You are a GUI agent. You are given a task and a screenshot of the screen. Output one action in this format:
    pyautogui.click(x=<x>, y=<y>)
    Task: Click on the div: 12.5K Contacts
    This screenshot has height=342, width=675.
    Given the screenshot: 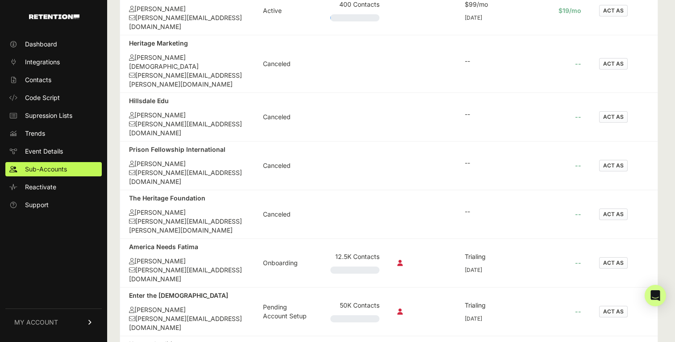 What is the action you would take?
    pyautogui.click(x=355, y=257)
    